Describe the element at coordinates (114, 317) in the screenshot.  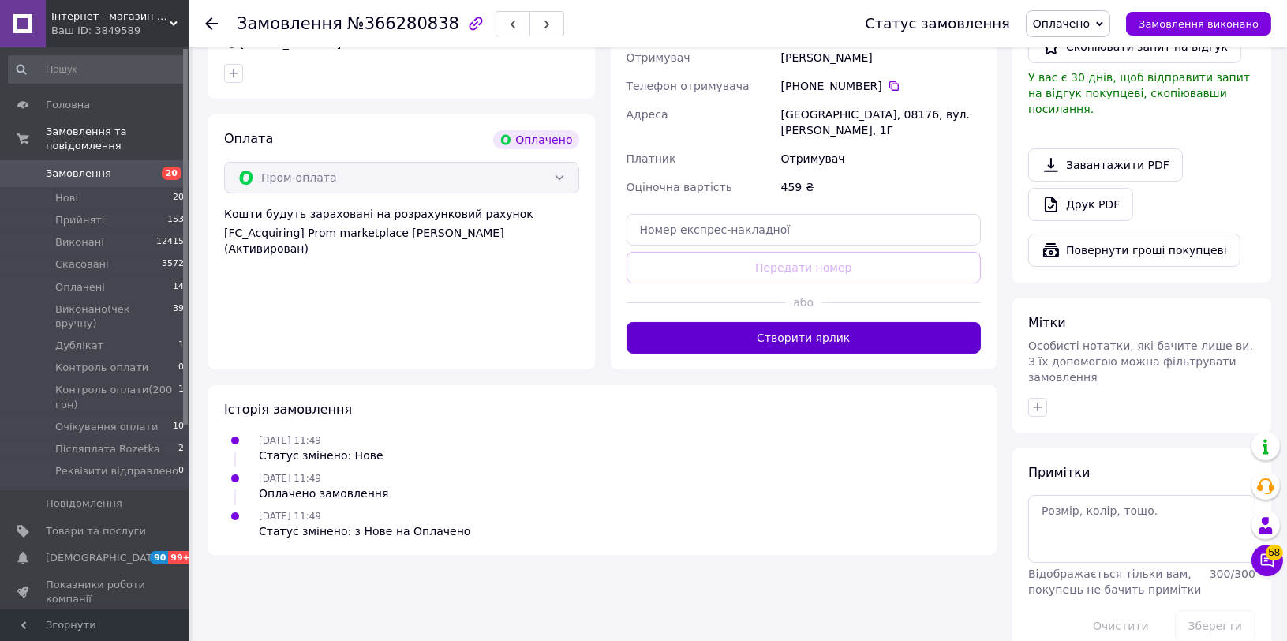
I see `span: Виконано(чек вручну)` at that location.